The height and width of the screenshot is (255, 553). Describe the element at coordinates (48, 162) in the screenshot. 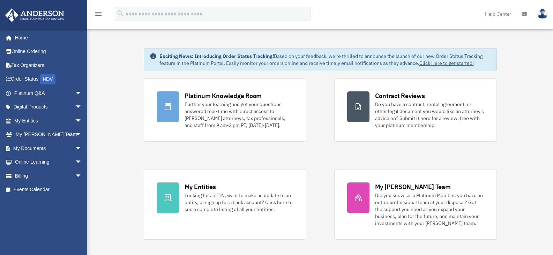

I see `a: Online Learningarrow_drop_down` at that location.